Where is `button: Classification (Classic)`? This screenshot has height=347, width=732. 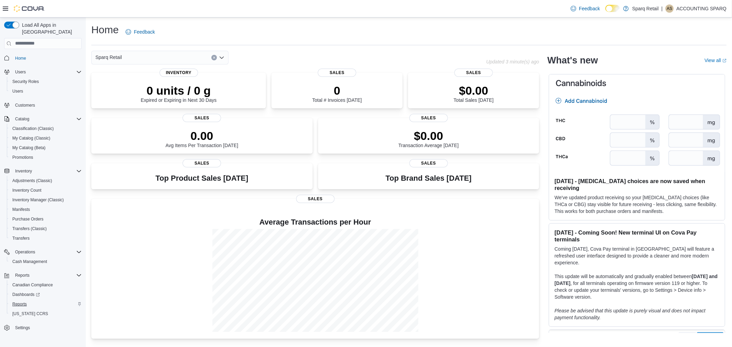 button: Classification (Classic) is located at coordinates (46, 129).